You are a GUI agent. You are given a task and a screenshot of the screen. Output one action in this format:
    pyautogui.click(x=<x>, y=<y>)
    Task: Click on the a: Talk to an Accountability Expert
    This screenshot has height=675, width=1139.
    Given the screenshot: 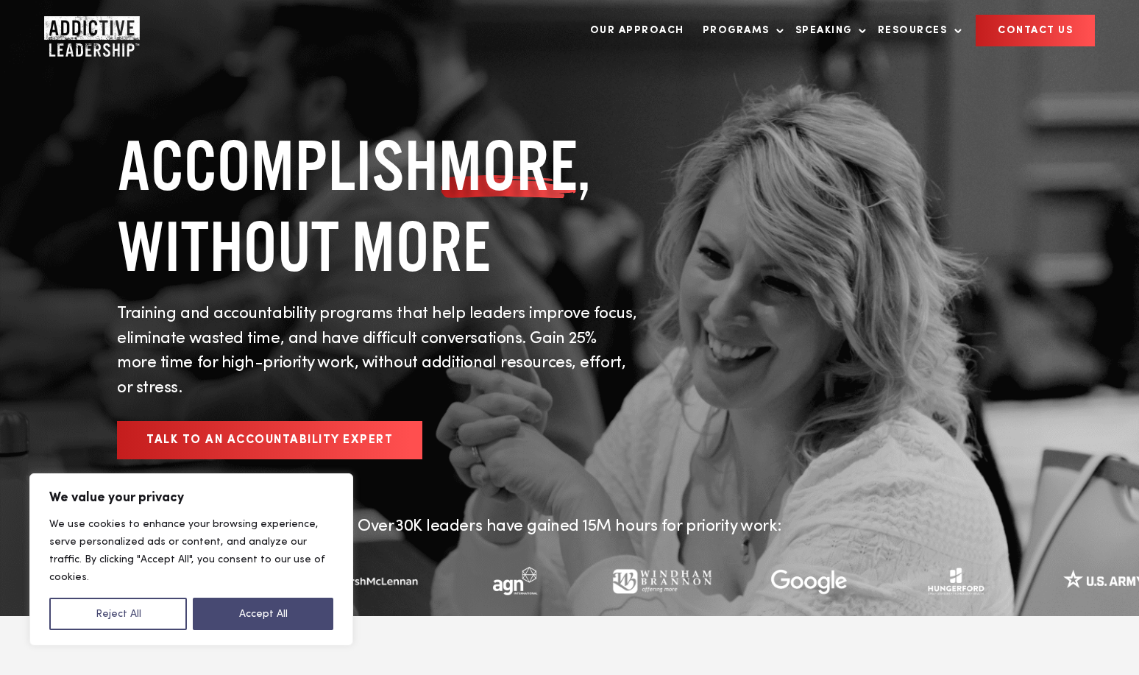 What is the action you would take?
    pyautogui.click(x=269, y=440)
    